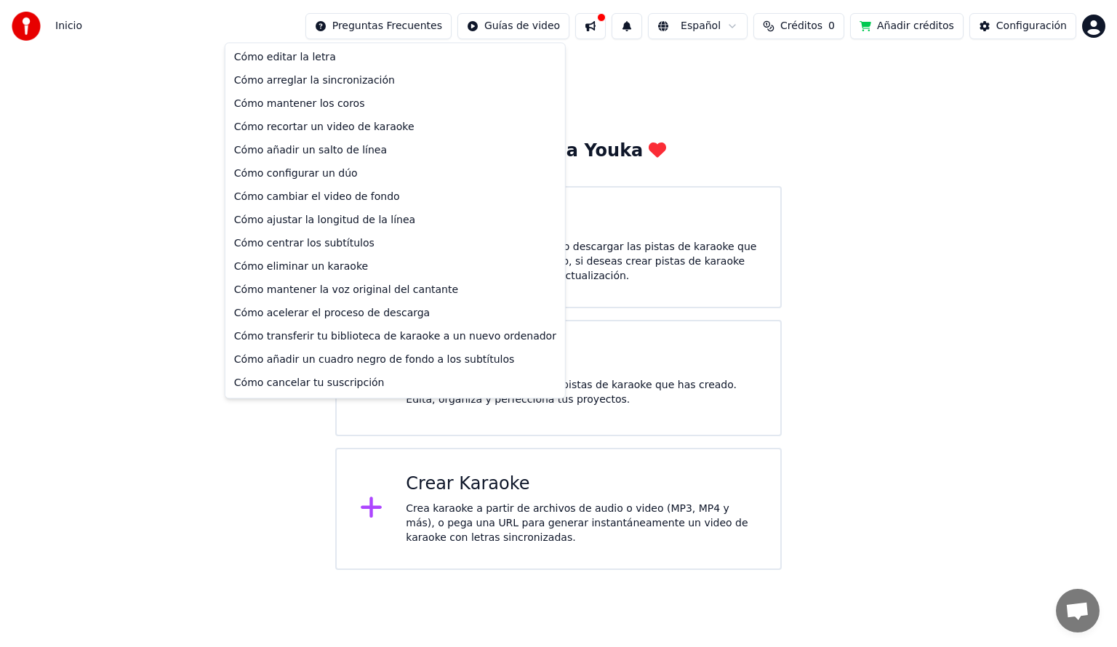  Describe the element at coordinates (395, 104) in the screenshot. I see `div: Cómo mantener los coros` at that location.